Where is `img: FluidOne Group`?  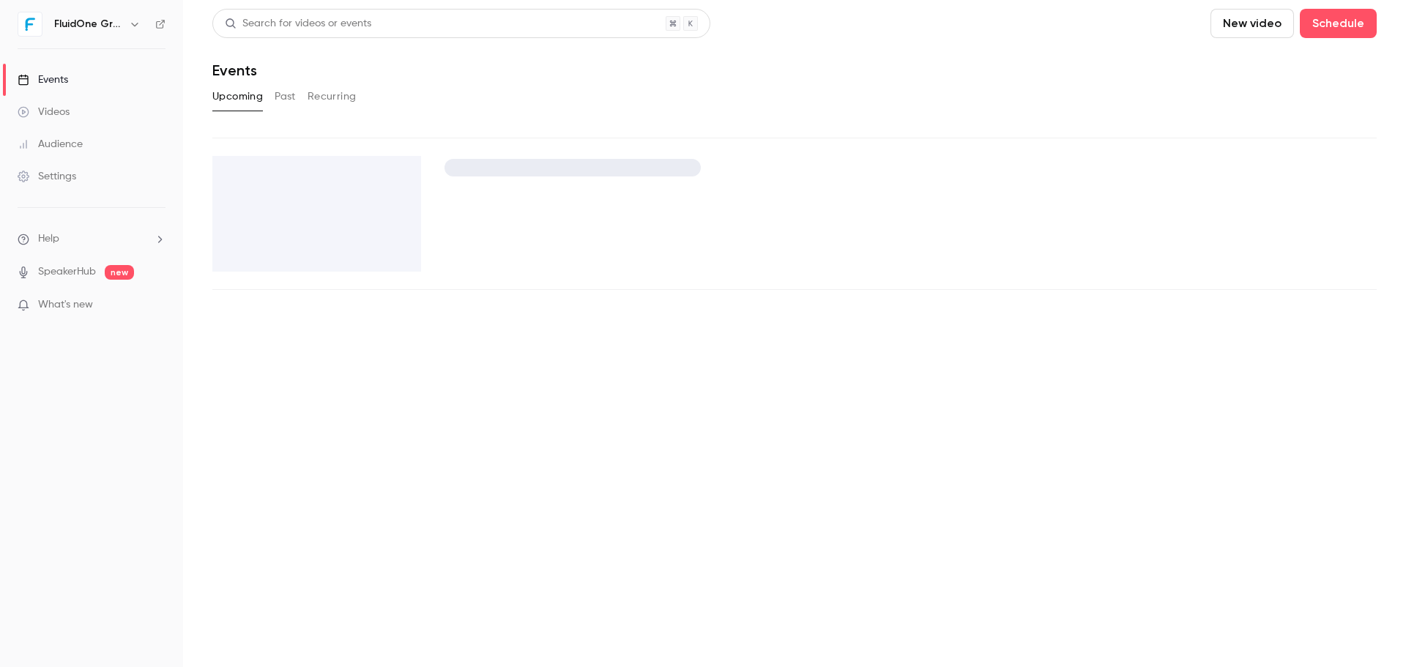 img: FluidOne Group is located at coordinates (30, 24).